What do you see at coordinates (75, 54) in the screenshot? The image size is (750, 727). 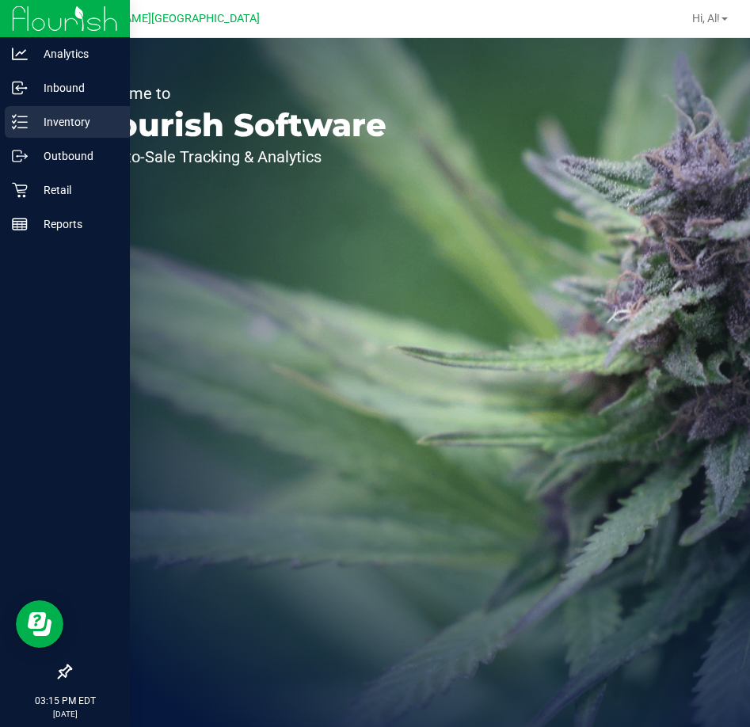 I see `p: Analytics` at bounding box center [75, 54].